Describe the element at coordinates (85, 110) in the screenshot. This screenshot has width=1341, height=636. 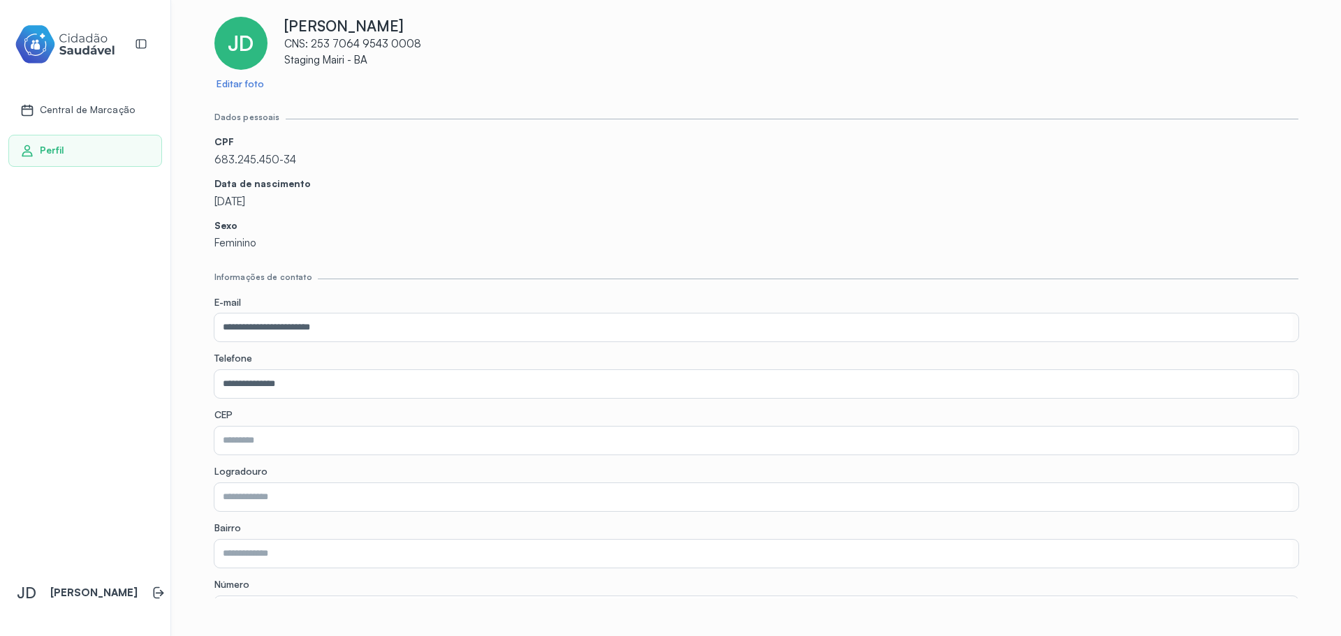
I see `a: Central de Marcação` at that location.